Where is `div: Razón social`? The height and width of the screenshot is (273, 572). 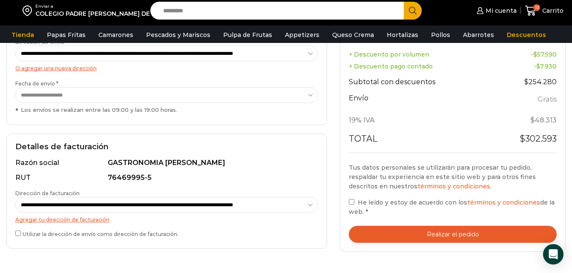
div: Razón social is located at coordinates (60, 163).